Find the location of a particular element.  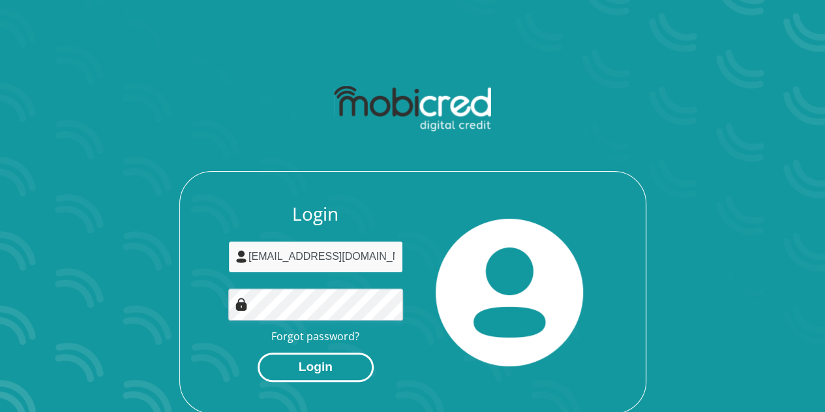

img: Image is located at coordinates (241, 304).